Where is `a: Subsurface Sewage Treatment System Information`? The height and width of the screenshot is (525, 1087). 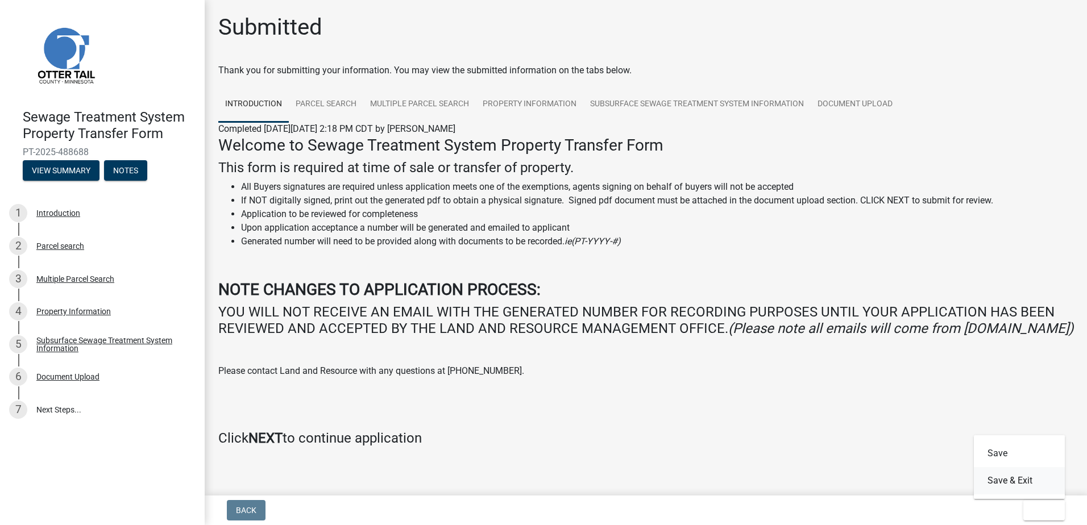 a: Subsurface Sewage Treatment System Information is located at coordinates (697, 105).